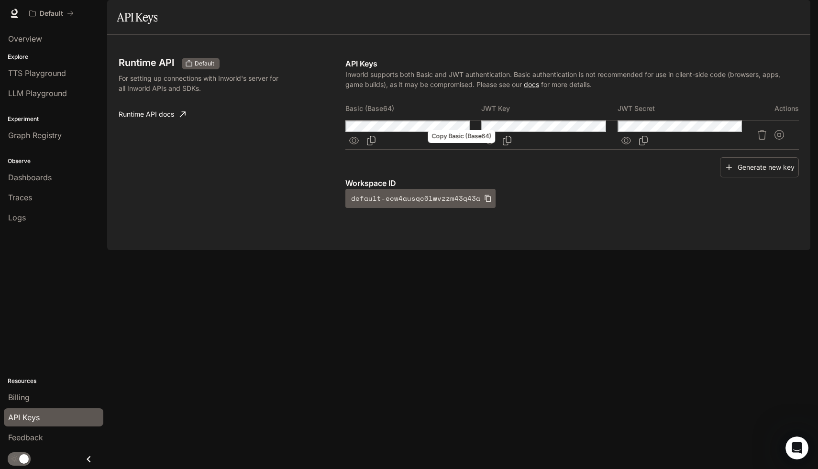  Describe the element at coordinates (51, 13) in the screenshot. I see `p: Default` at that location.